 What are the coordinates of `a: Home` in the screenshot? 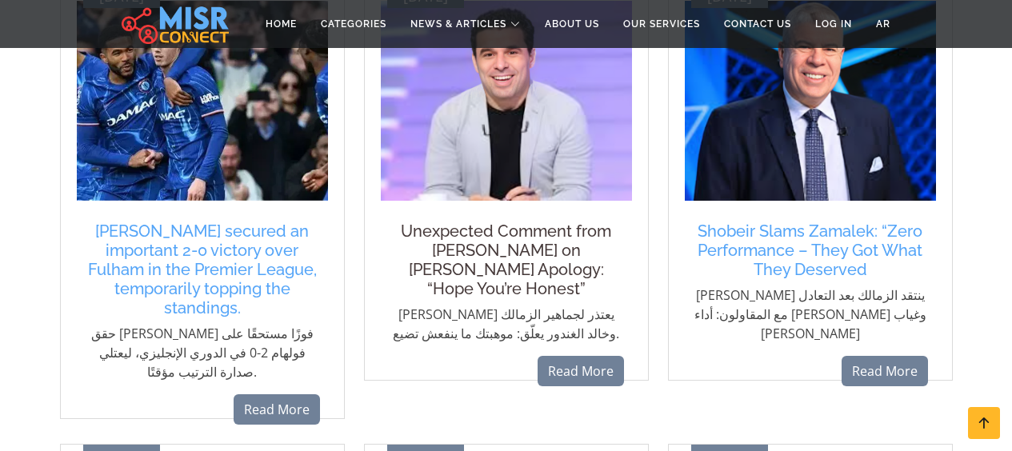 It's located at (281, 24).